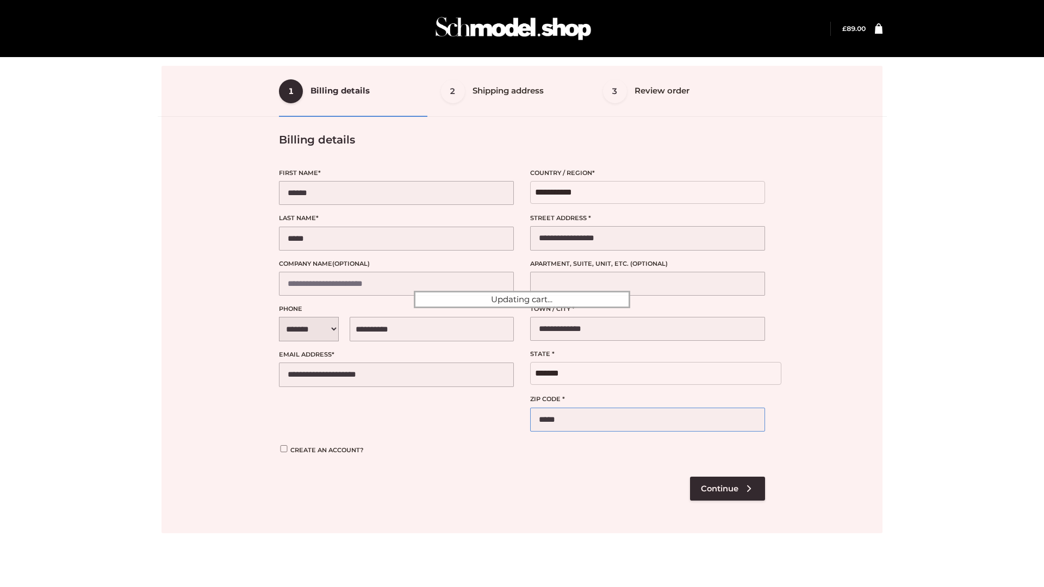 The image size is (1044, 587). I want to click on img: Schmodel Admin 964, so click(513, 28).